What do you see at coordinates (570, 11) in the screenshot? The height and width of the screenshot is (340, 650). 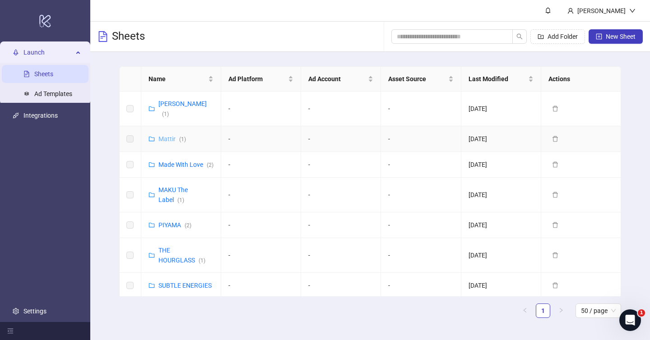 I see `span: user` at bounding box center [570, 11].